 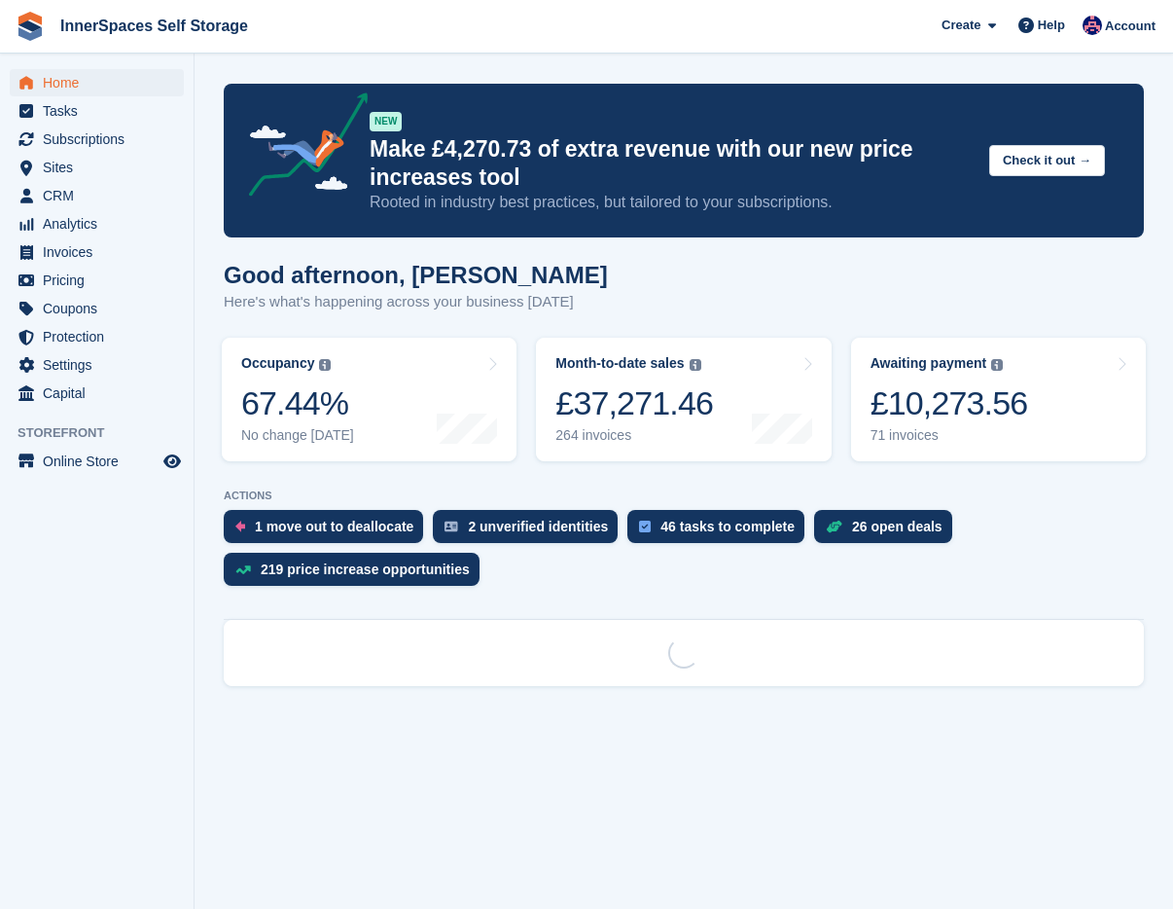 I want to click on span: Capital, so click(x=101, y=393).